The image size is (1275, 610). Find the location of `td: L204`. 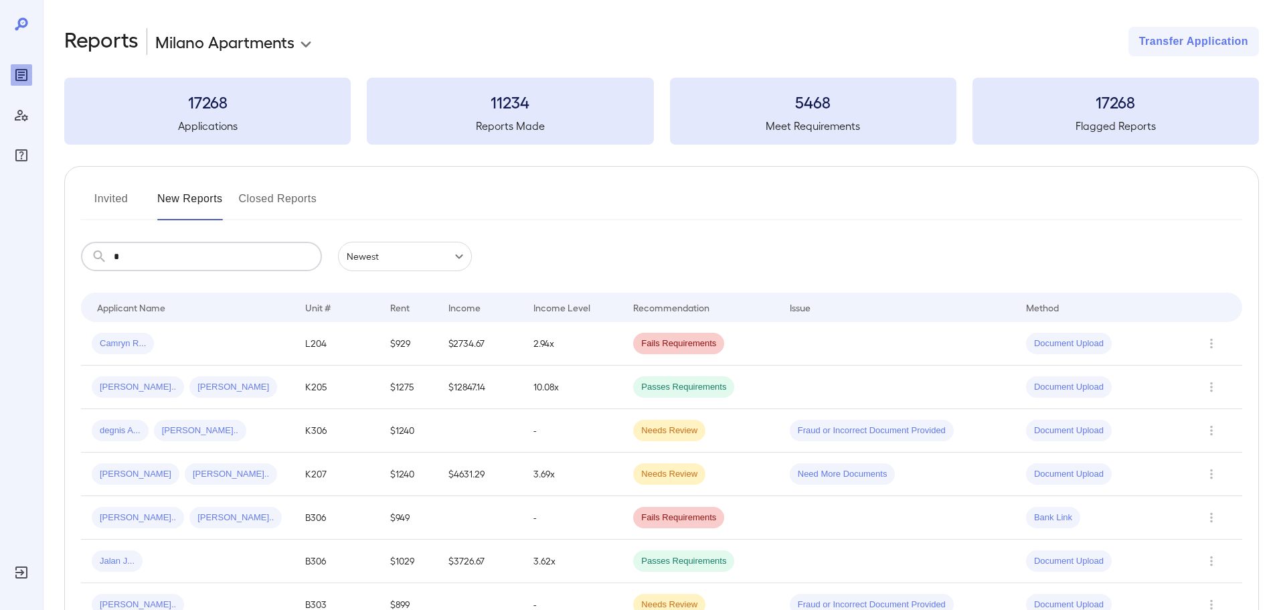

td: L204 is located at coordinates (337, 343).